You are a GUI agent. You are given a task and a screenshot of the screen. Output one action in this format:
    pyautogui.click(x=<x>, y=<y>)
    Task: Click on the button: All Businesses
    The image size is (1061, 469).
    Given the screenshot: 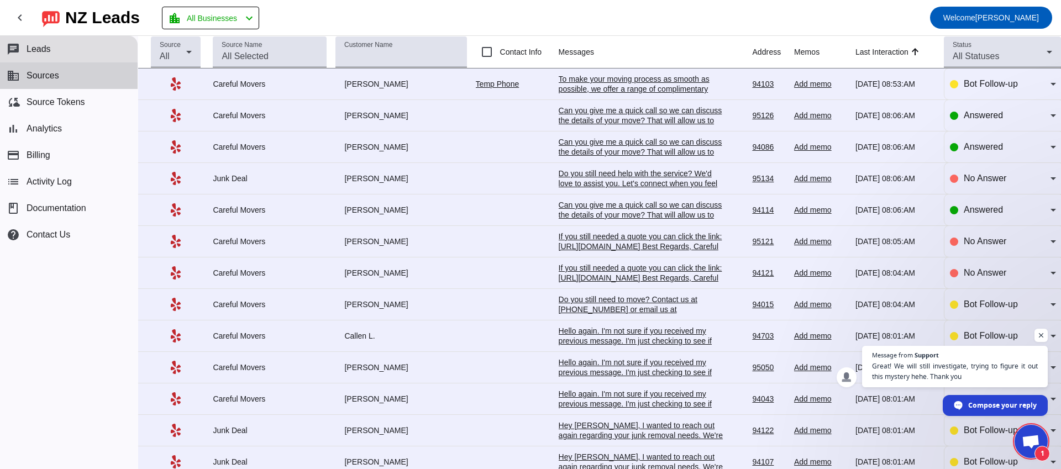 What is the action you would take?
    pyautogui.click(x=210, y=18)
    